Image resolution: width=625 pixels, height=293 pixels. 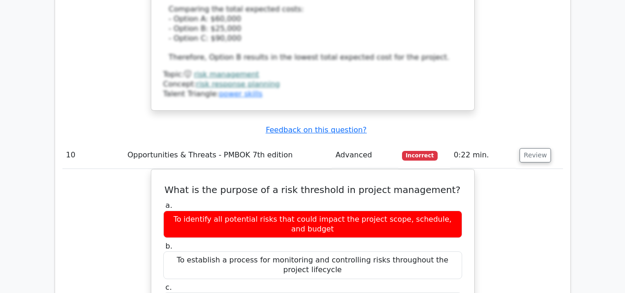 What do you see at coordinates (313, 84) in the screenshot?
I see `div: Concept:` at bounding box center [313, 84].